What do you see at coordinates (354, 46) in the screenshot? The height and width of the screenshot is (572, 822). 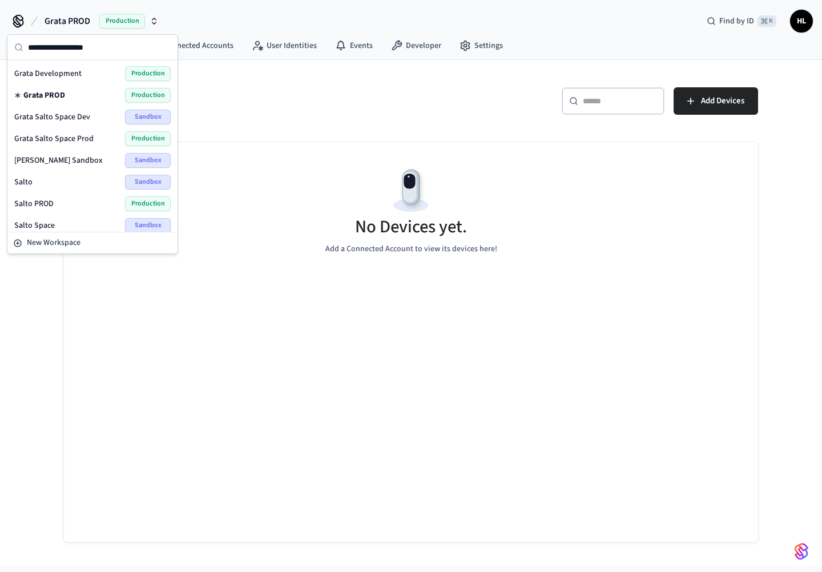 I see `a: Events` at bounding box center [354, 46].